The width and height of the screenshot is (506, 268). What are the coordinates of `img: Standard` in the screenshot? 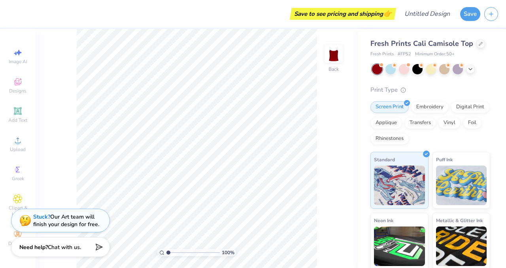 It's located at (399, 185).